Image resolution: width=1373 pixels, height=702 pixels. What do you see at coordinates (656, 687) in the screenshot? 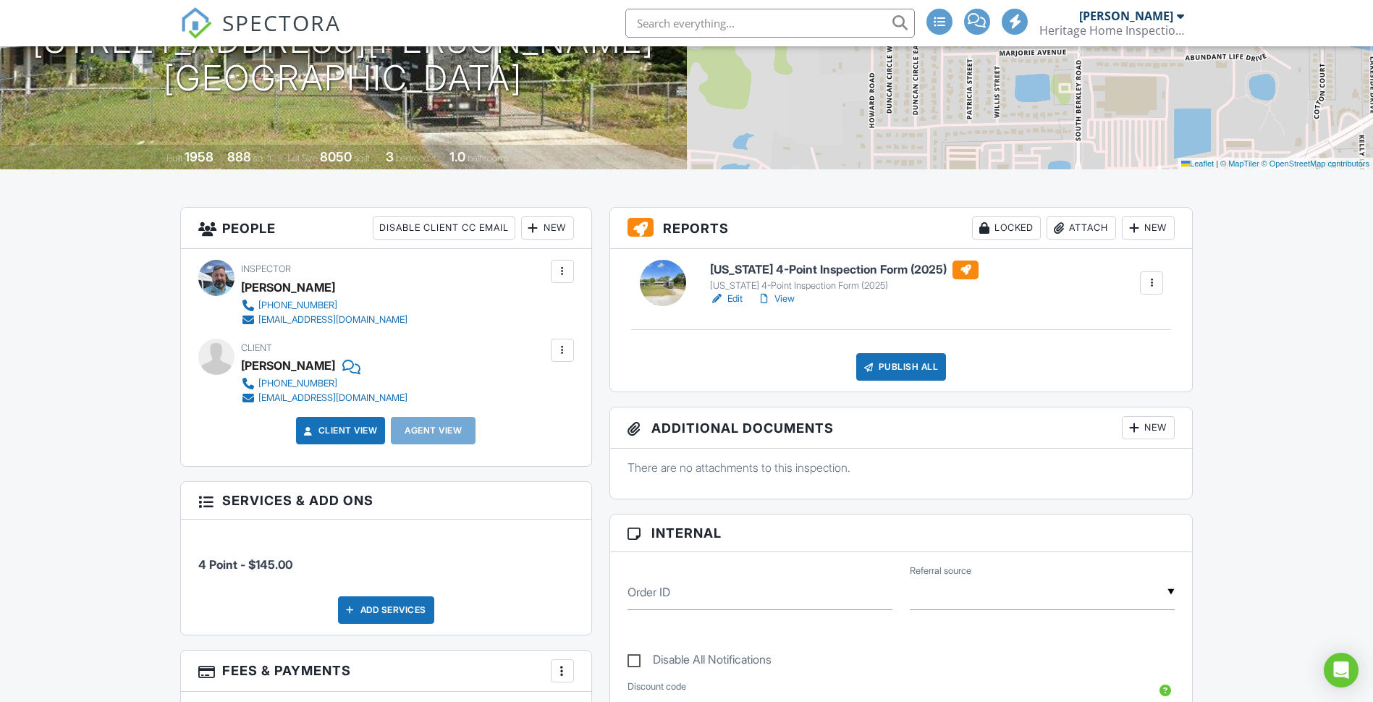
I see `label: Discount code` at bounding box center [656, 687].